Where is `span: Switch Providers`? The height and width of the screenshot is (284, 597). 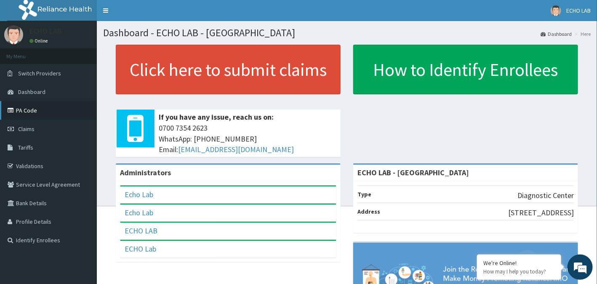 span: Switch Providers is located at coordinates (40, 73).